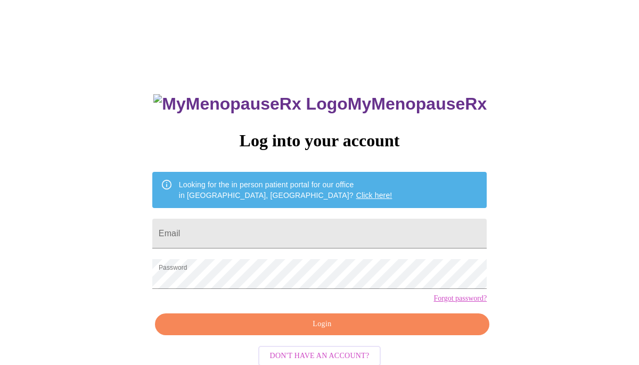 Image resolution: width=639 pixels, height=365 pixels. I want to click on h3: MyMenopauseRx, so click(320, 104).